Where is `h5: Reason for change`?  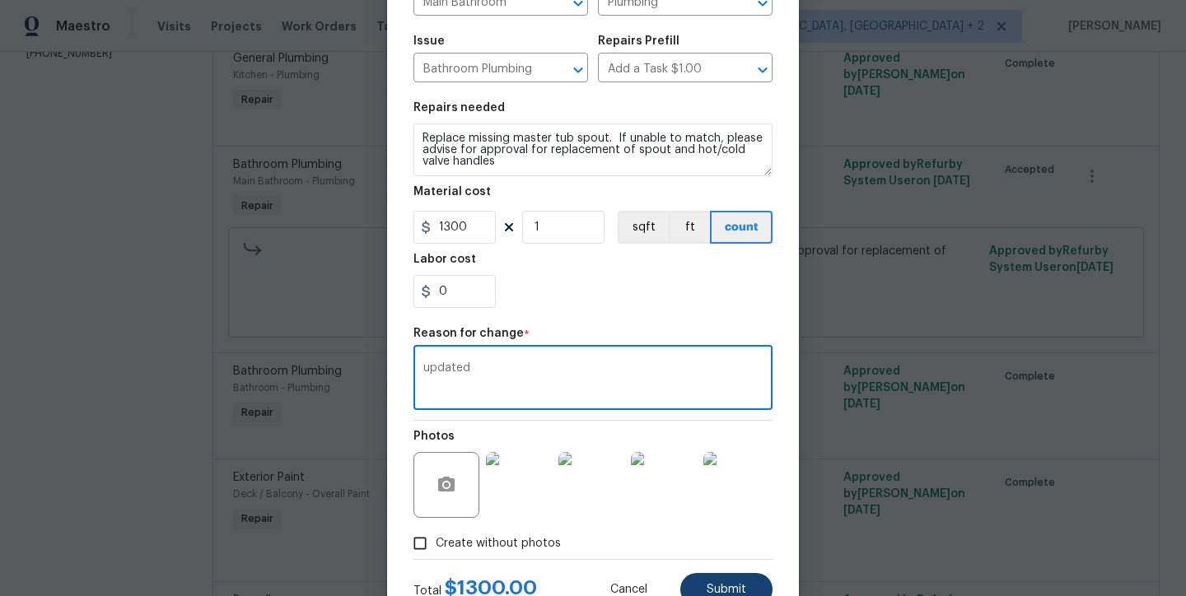
h5: Reason for change is located at coordinates (469, 334).